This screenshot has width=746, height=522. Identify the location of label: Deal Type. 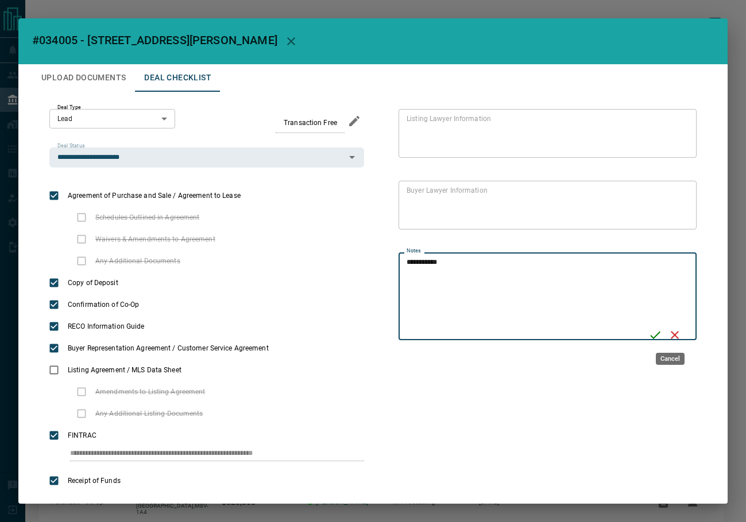
(69, 107).